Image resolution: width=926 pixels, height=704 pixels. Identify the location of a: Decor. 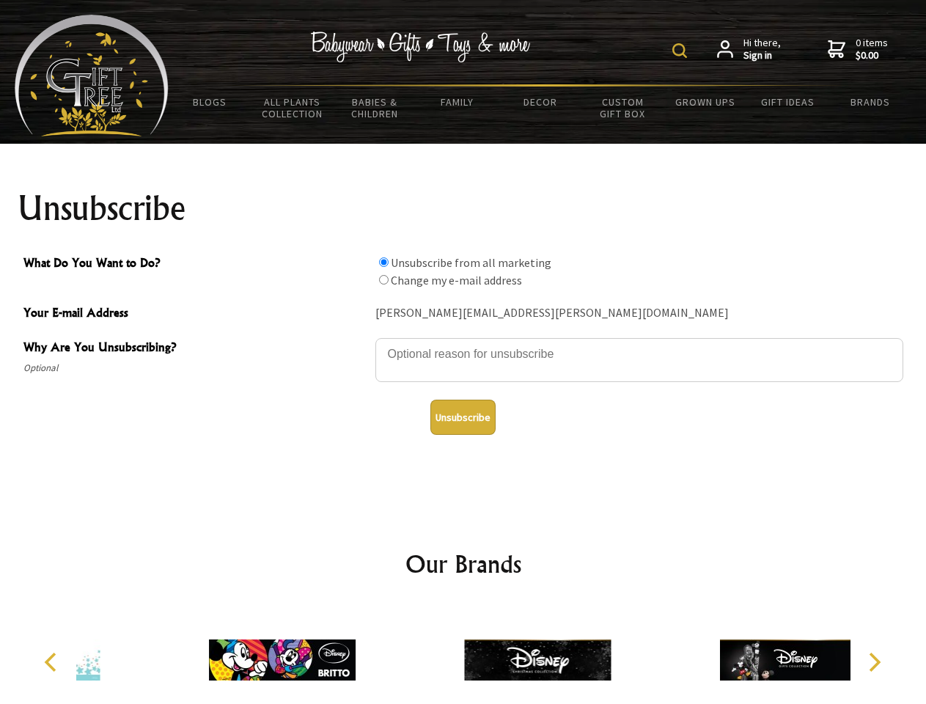
(540, 102).